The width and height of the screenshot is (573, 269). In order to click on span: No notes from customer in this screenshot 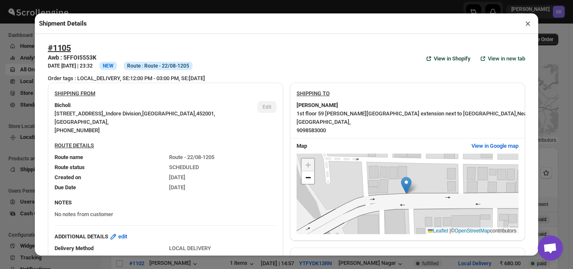, I will do `click(84, 214)`.